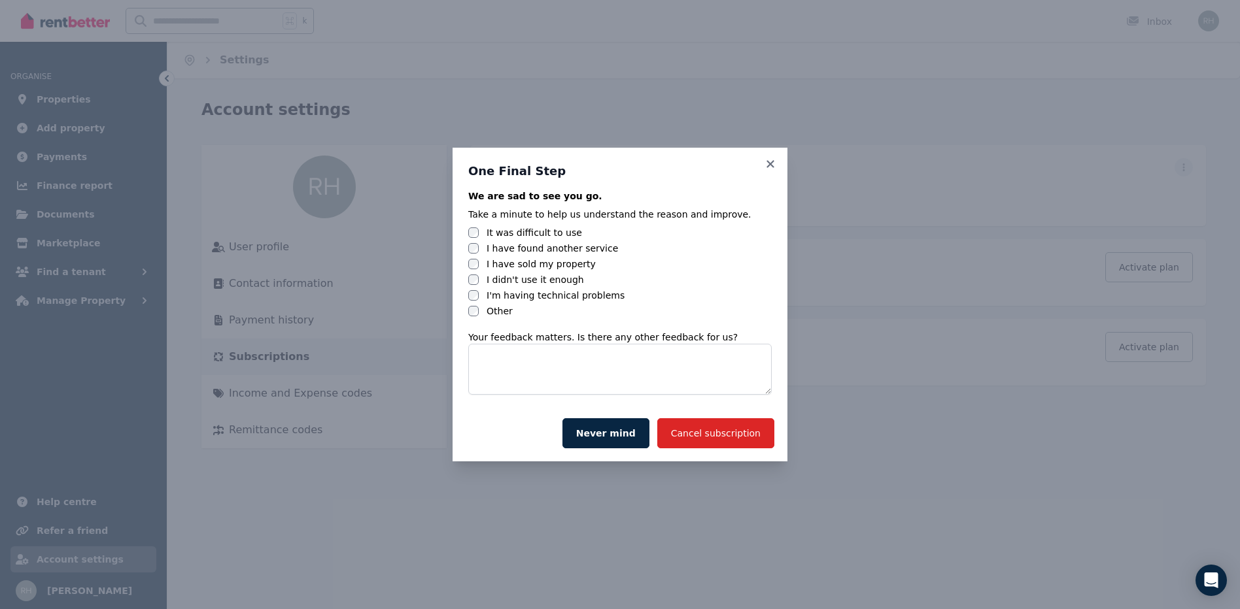 This screenshot has height=609, width=1240. What do you see at coordinates (606, 434) in the screenshot?
I see `button: Never mind` at bounding box center [606, 434].